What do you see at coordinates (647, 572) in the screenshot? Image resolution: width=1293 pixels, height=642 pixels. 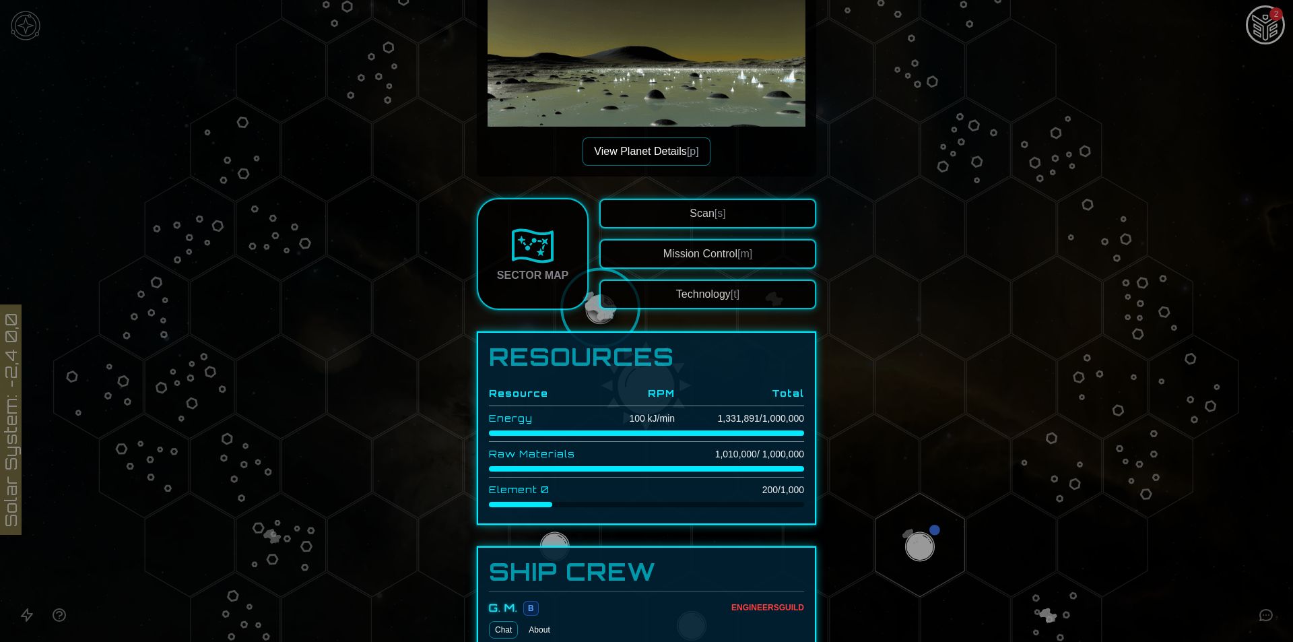 I see `h3: Ship Crew` at bounding box center [647, 572].